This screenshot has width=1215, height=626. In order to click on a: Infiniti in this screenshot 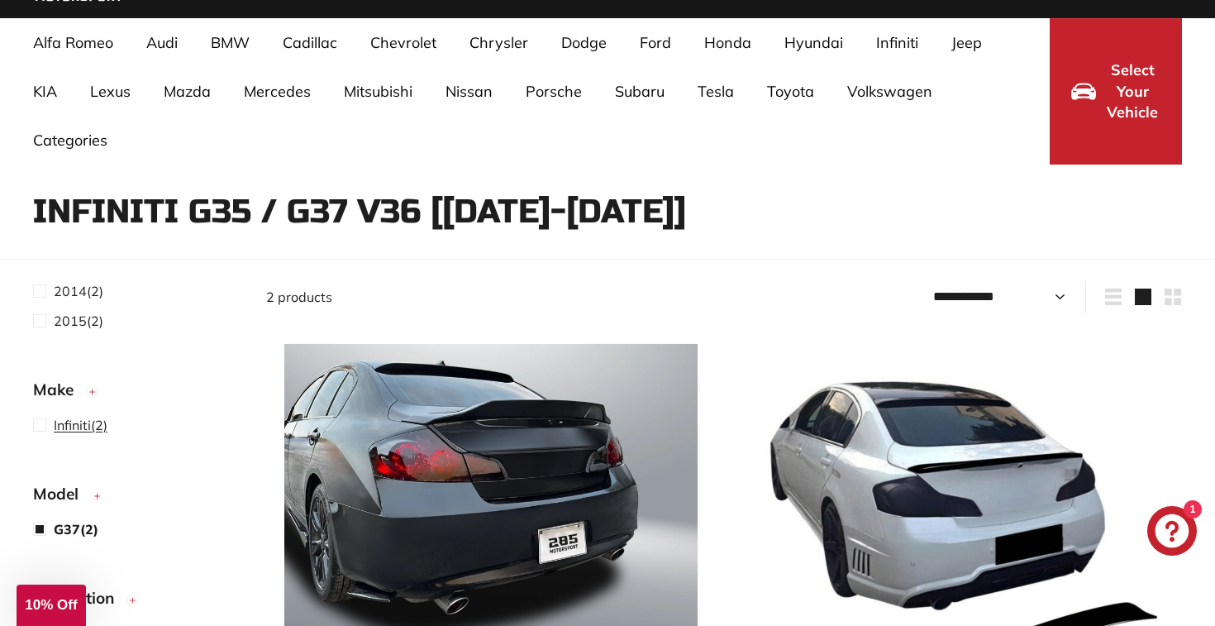, I will do `click(897, 42)`.